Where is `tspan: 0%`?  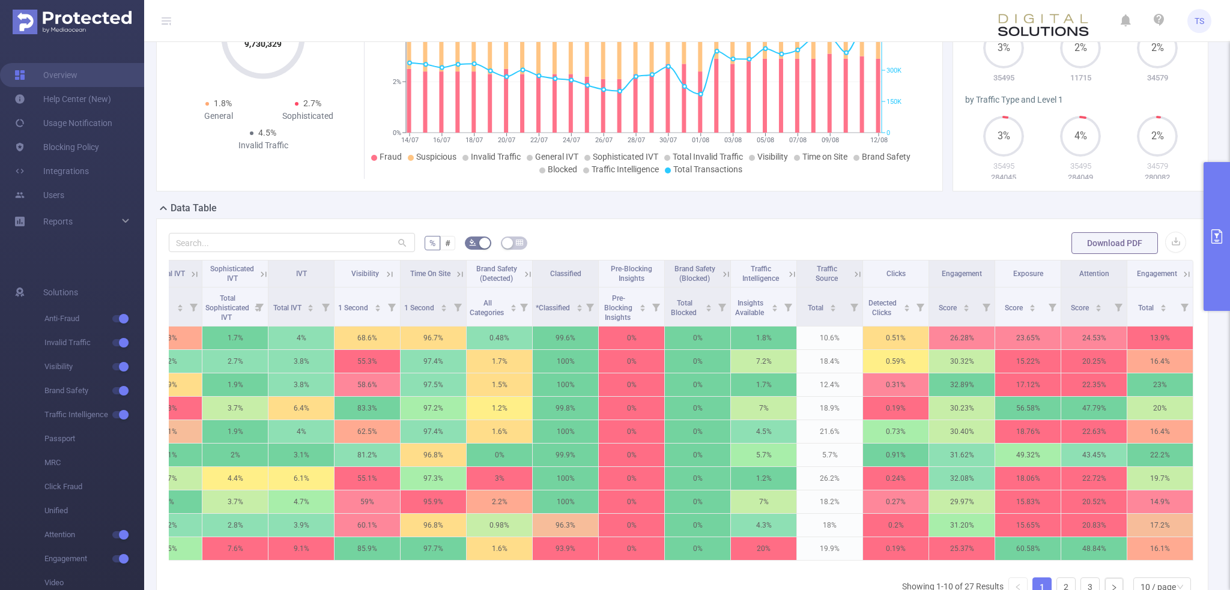 tspan: 0% is located at coordinates (397, 133).